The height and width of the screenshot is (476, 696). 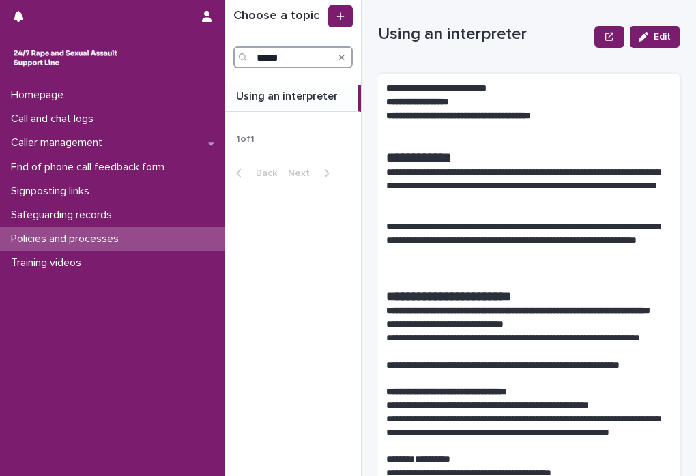 I want to click on span: Next, so click(x=303, y=173).